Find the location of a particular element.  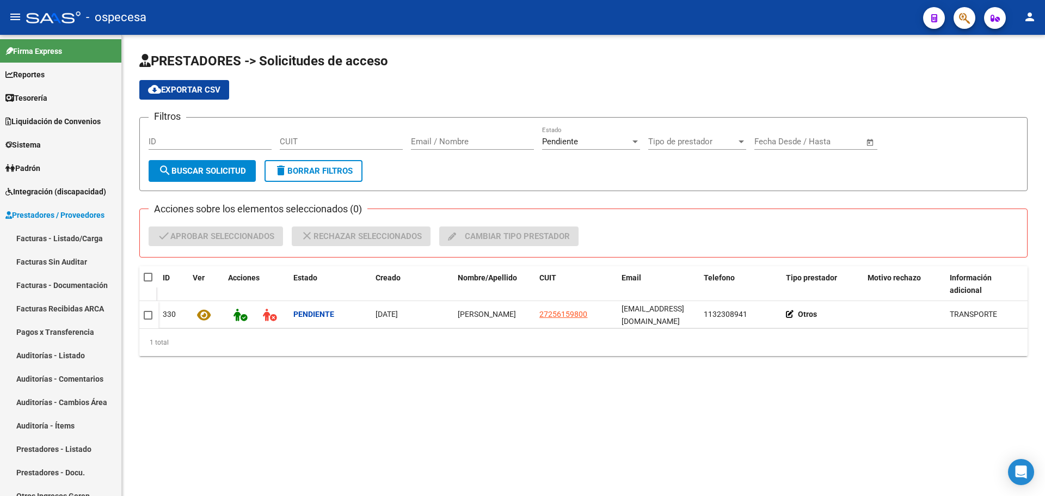

datatable-header-cell: Email is located at coordinates (658, 284).